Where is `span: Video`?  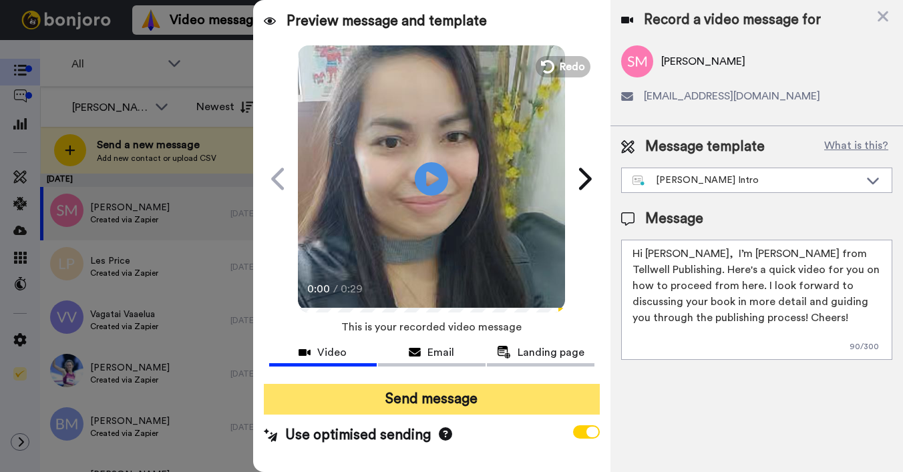
span: Video is located at coordinates (332, 353).